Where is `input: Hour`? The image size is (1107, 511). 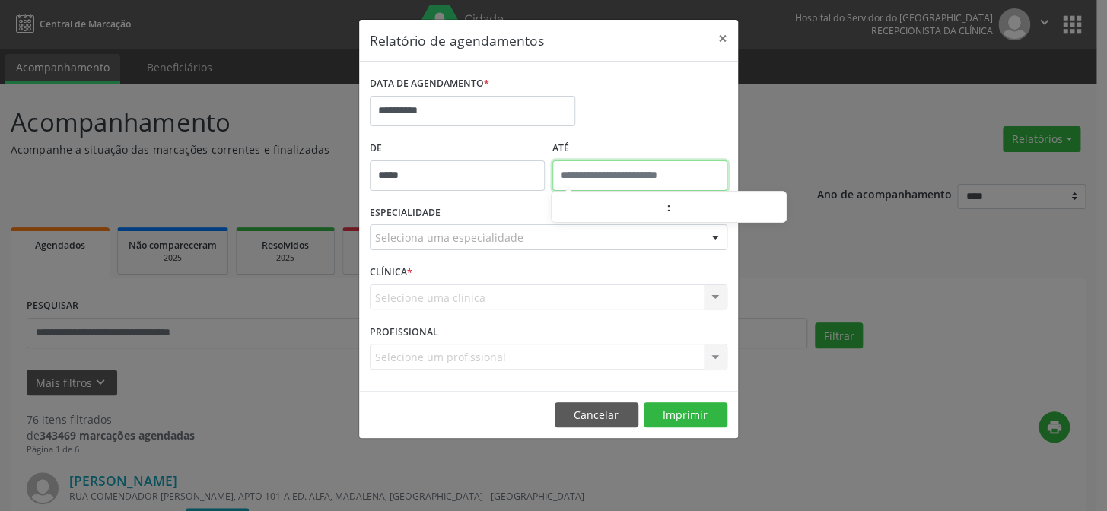 input: Hour is located at coordinates (609, 209).